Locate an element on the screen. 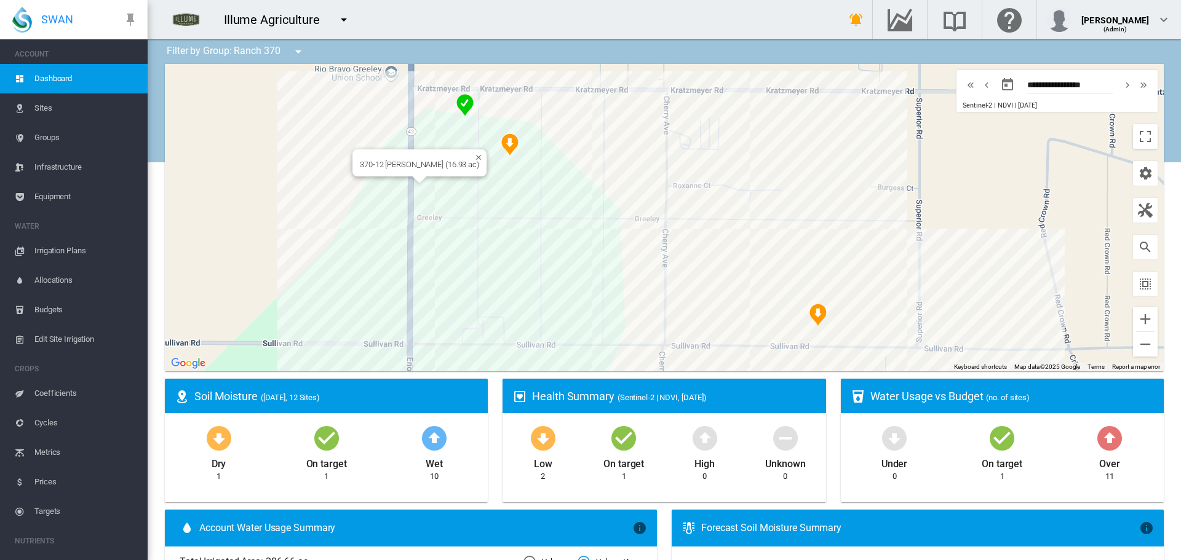  div: Soil Moisture is located at coordinates (336, 396).